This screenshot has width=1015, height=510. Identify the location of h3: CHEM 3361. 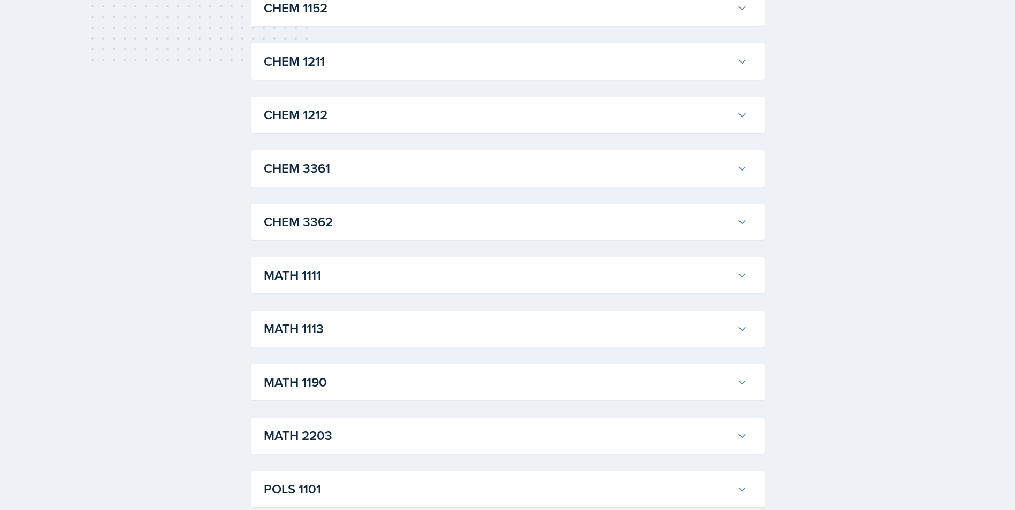
(498, 169).